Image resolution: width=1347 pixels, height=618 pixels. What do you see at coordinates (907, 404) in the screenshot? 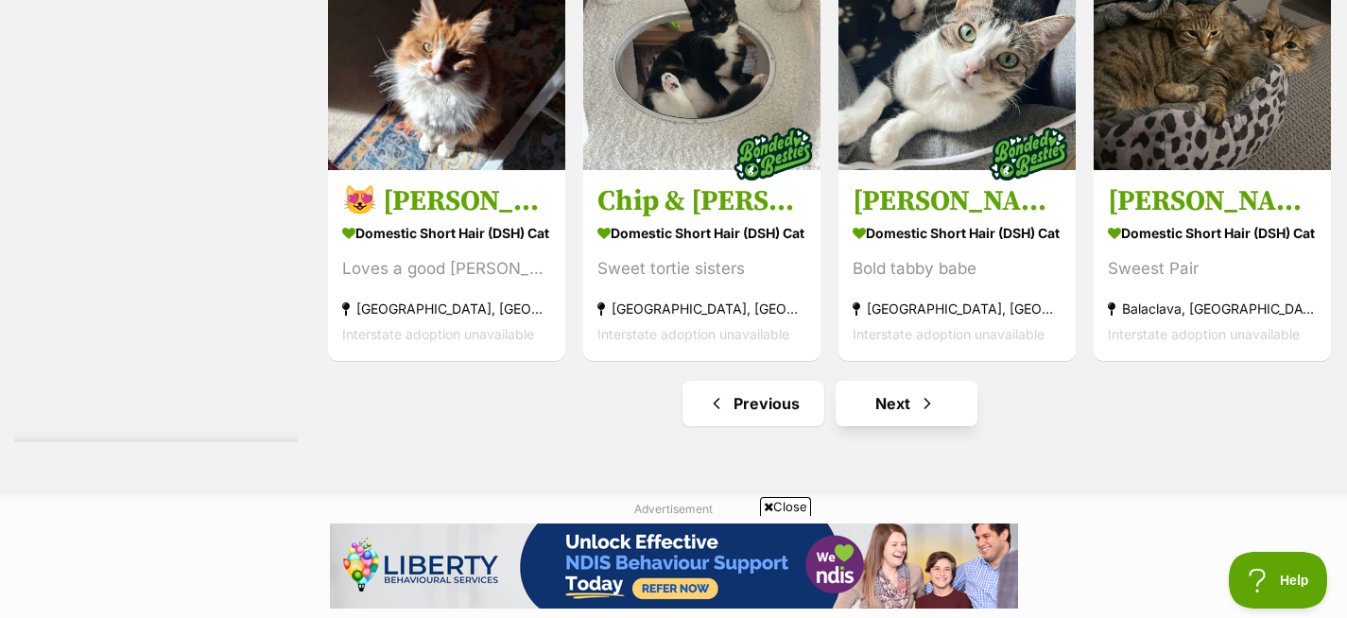
I see `a: Next page` at bounding box center [907, 404].